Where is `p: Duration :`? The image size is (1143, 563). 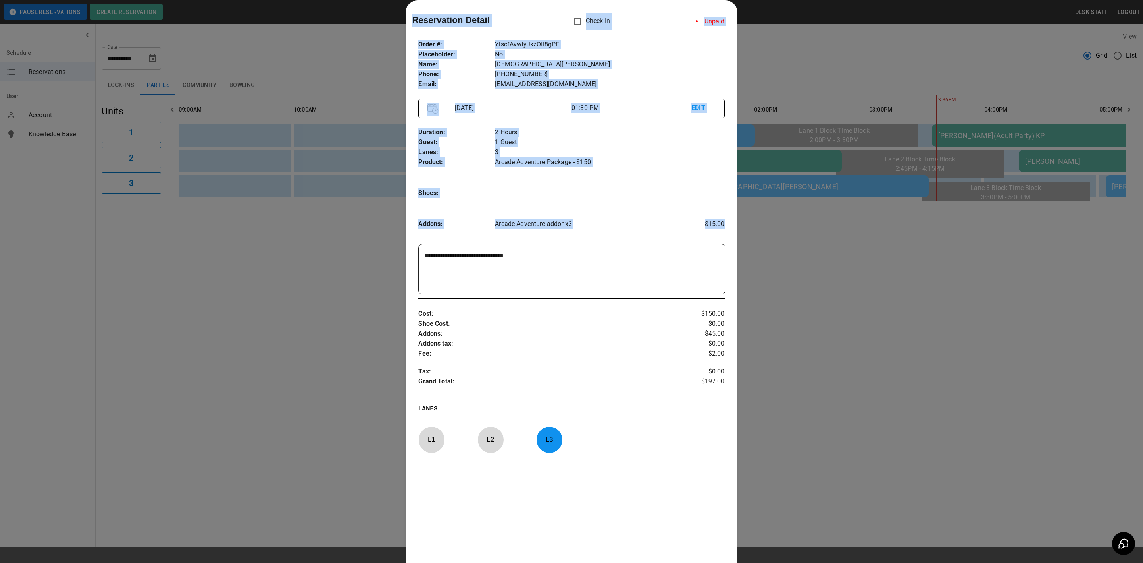
p: Duration : is located at coordinates (457, 132).